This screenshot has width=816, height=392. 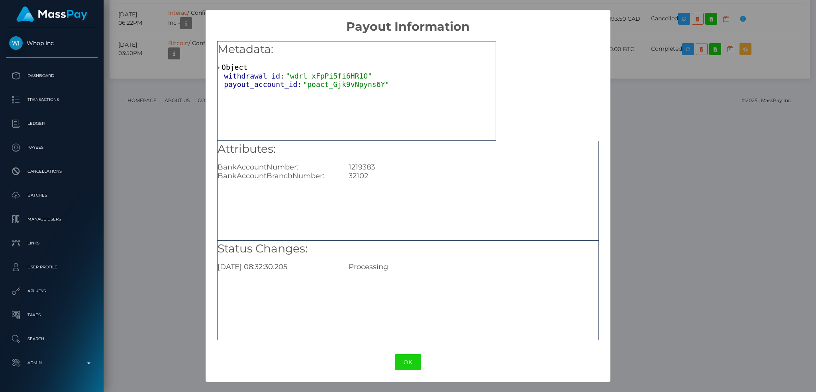 What do you see at coordinates (473, 167) in the screenshot?
I see `div: 1219383` at bounding box center [473, 167].